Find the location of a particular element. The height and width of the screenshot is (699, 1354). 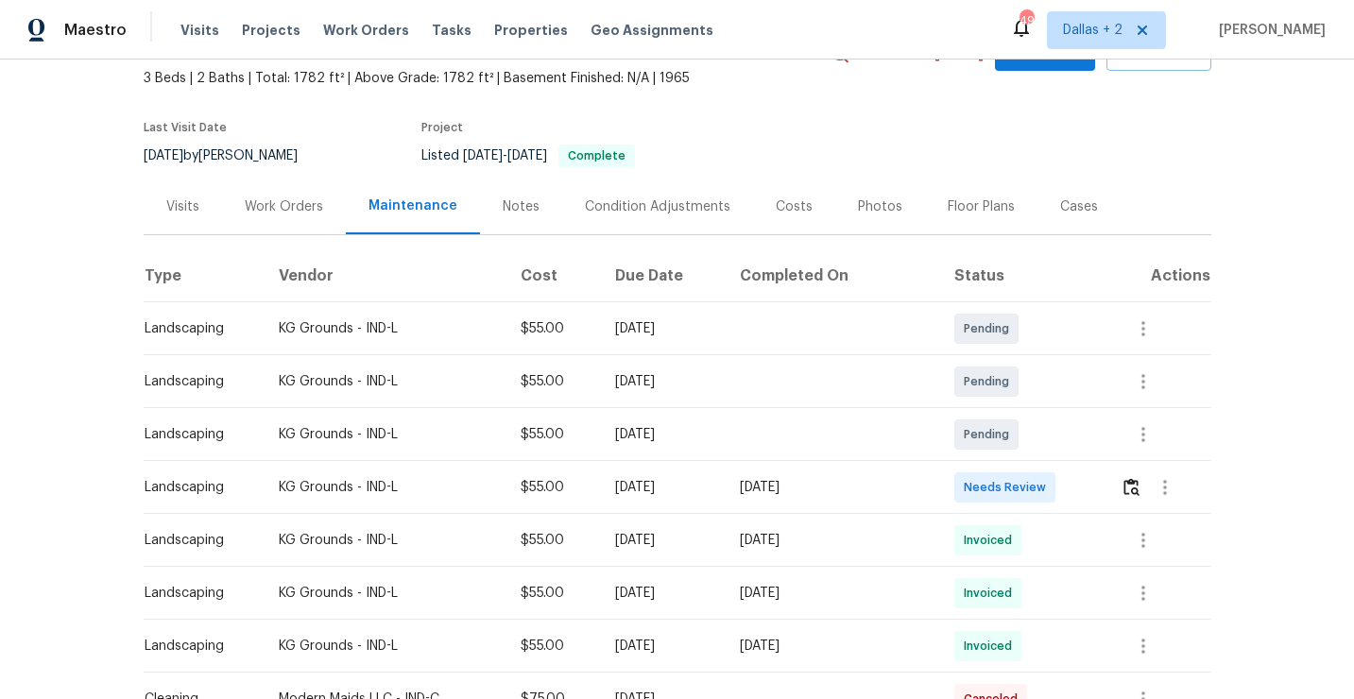

span: Work Orders is located at coordinates (366, 30).